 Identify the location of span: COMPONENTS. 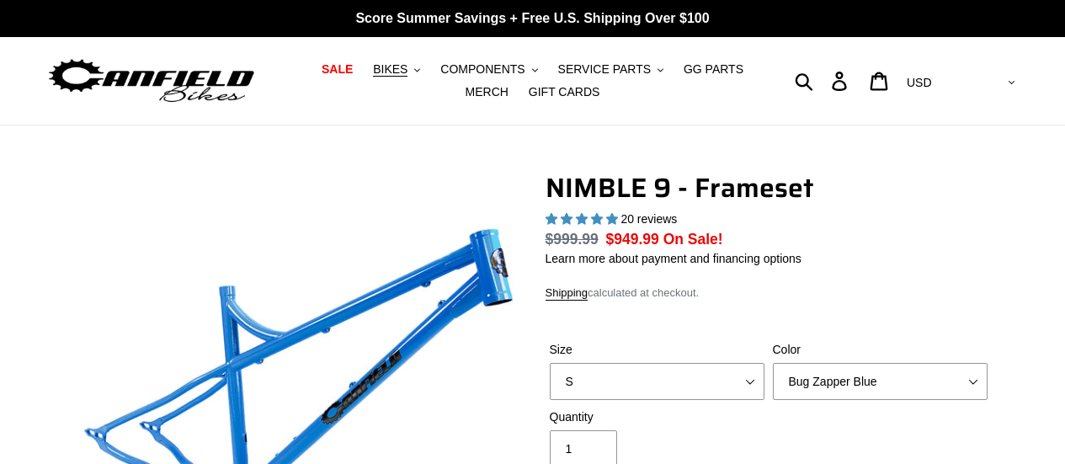
(482, 69).